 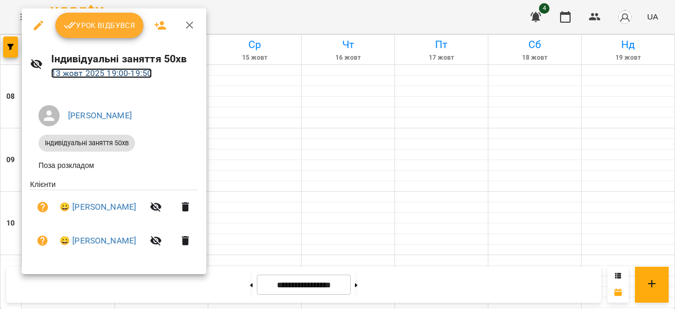 I want to click on li: Поза розкладом, so click(x=114, y=165).